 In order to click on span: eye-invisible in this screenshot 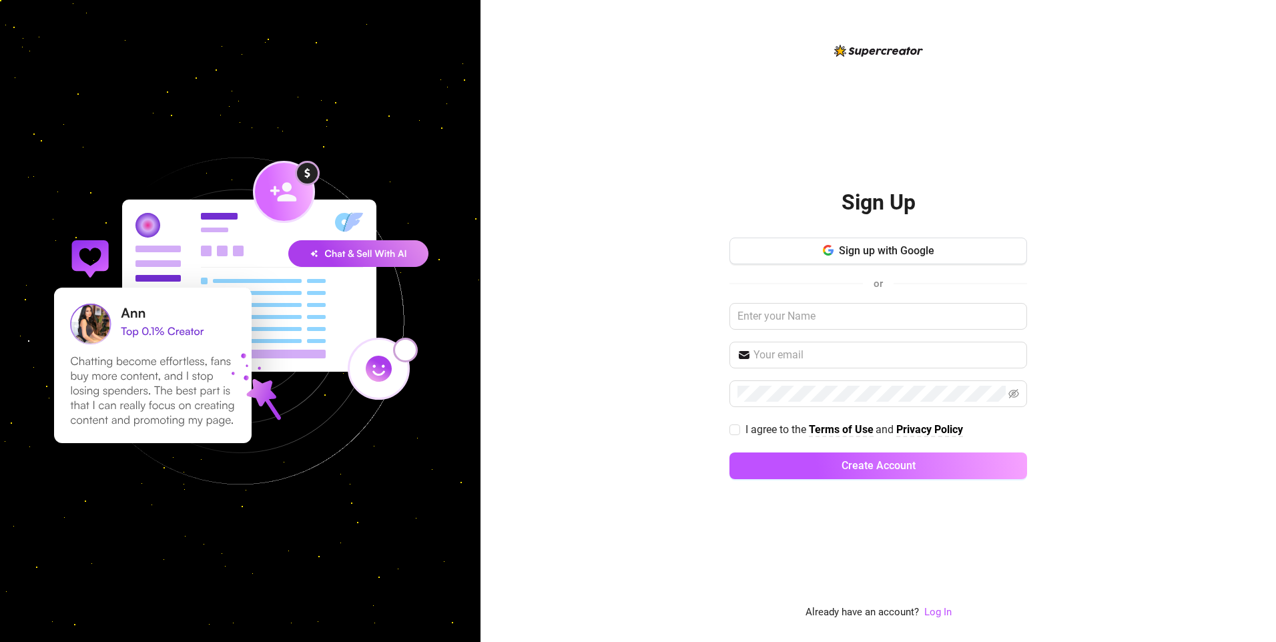, I will do `click(1014, 394)`.